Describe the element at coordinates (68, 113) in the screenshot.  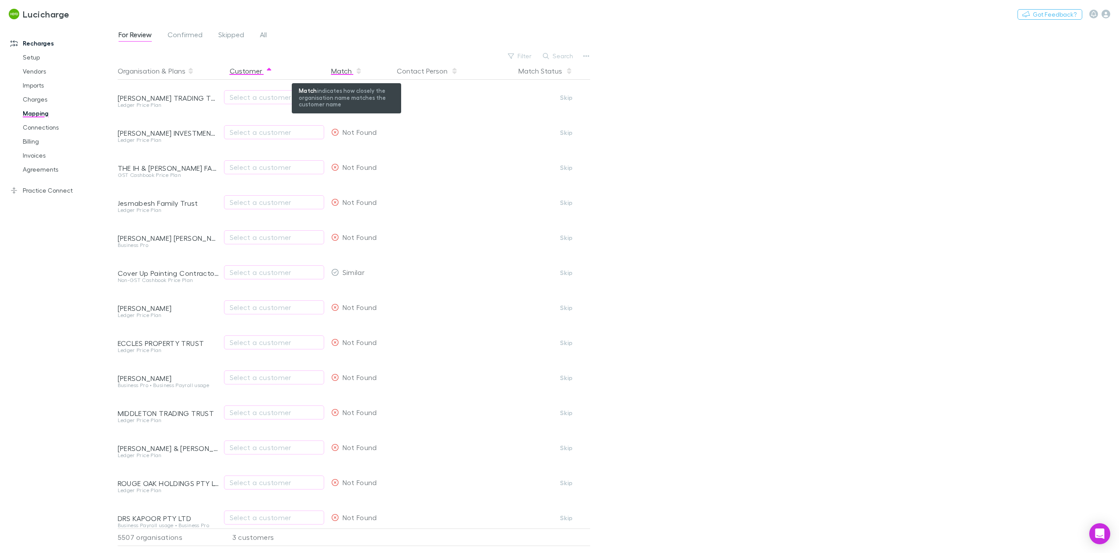
I see `a: Mapping` at that location.